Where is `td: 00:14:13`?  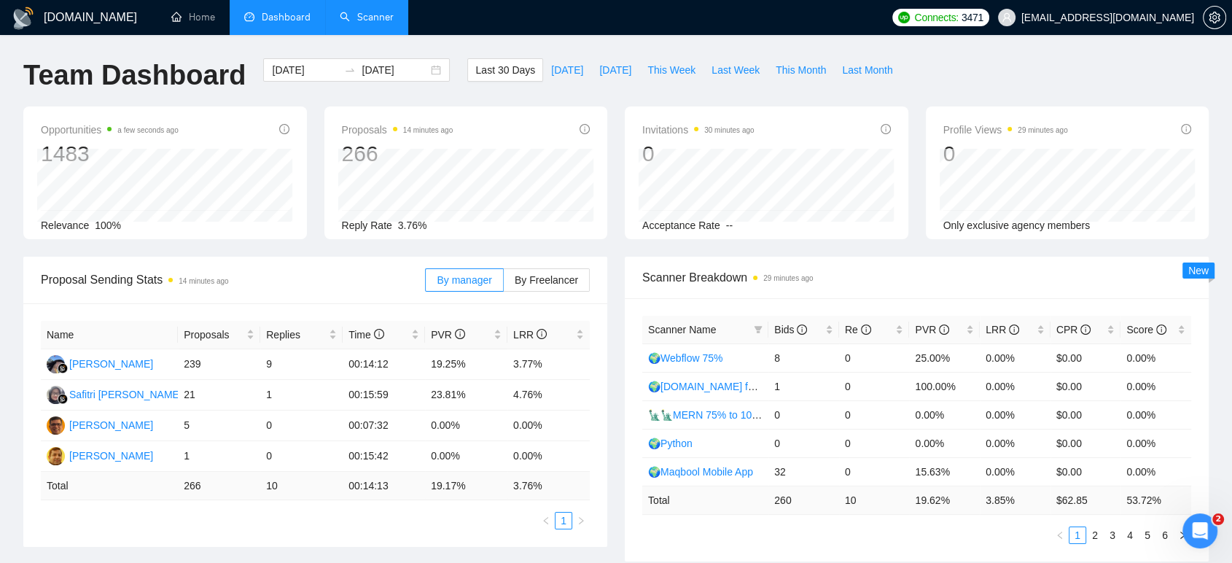
td: 00:14:13 is located at coordinates (383, 485).